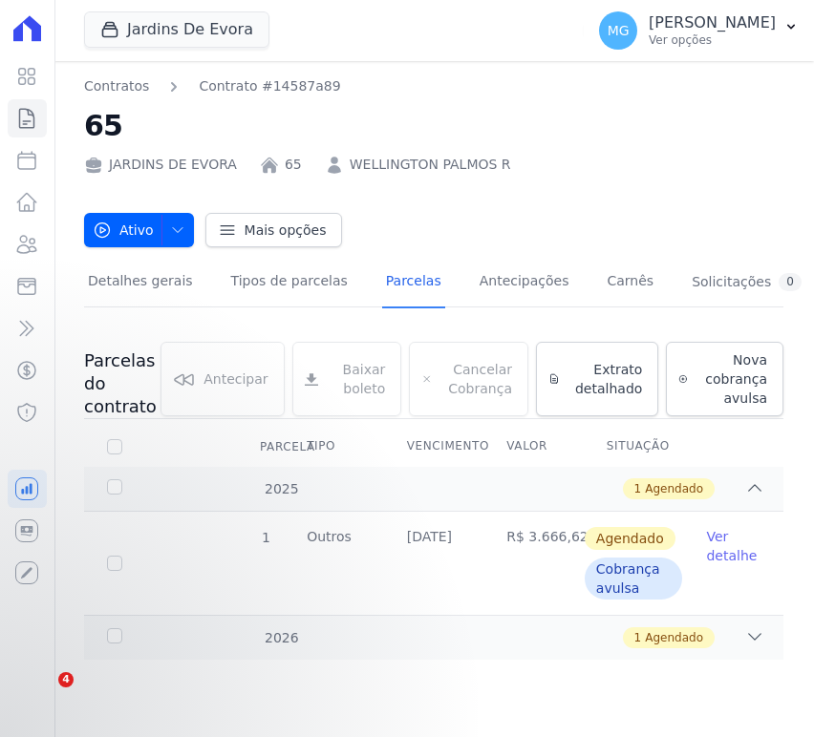  What do you see at coordinates (117, 86) in the screenshot?
I see `a: Contratos` at bounding box center [117, 86].